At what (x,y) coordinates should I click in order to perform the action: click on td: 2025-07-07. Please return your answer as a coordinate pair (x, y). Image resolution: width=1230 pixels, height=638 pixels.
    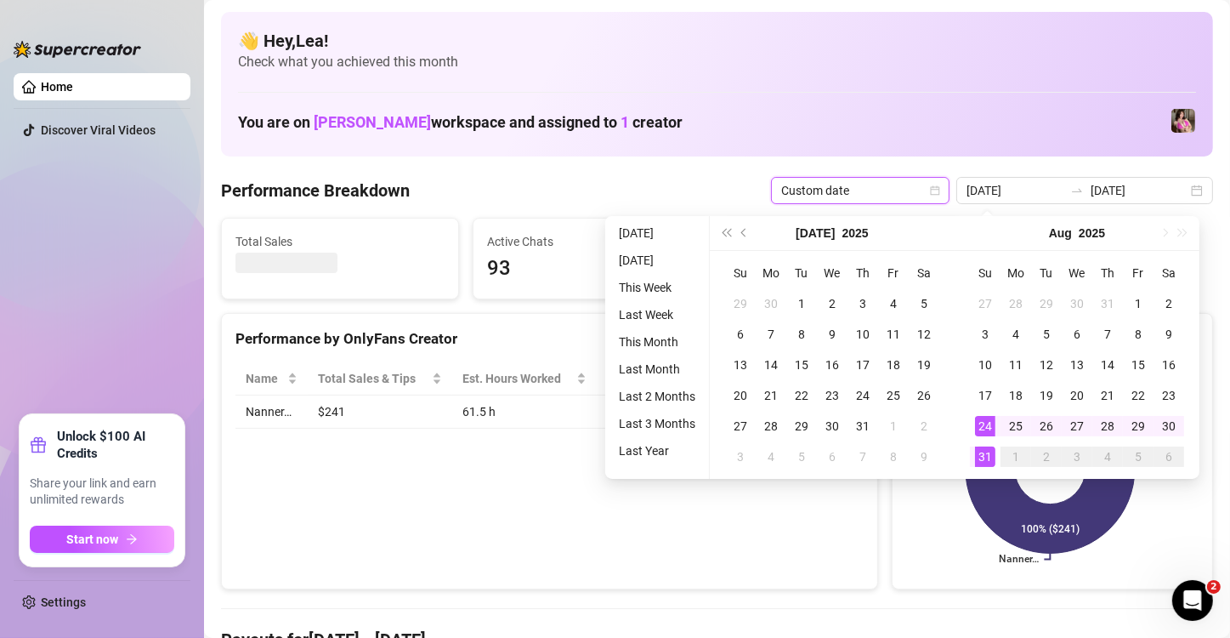
    Looking at the image, I should click on (771, 334).